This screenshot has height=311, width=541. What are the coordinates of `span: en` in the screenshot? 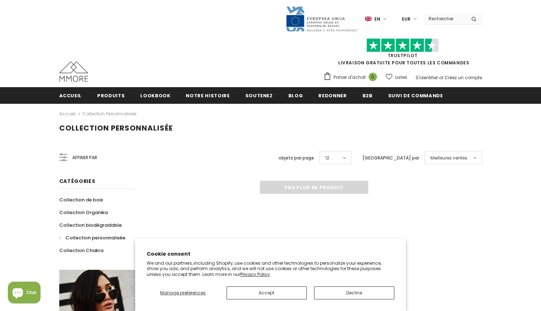 It's located at (378, 19).